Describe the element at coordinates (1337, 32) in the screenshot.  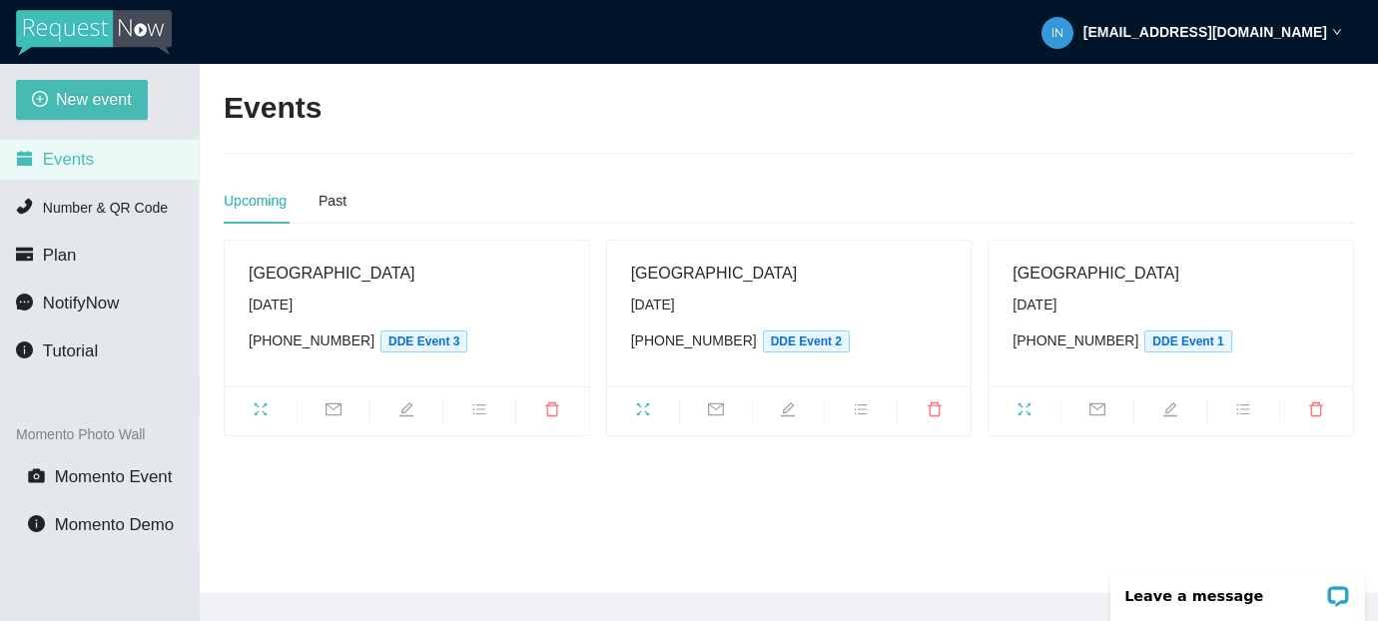
I see `span: down` at that location.